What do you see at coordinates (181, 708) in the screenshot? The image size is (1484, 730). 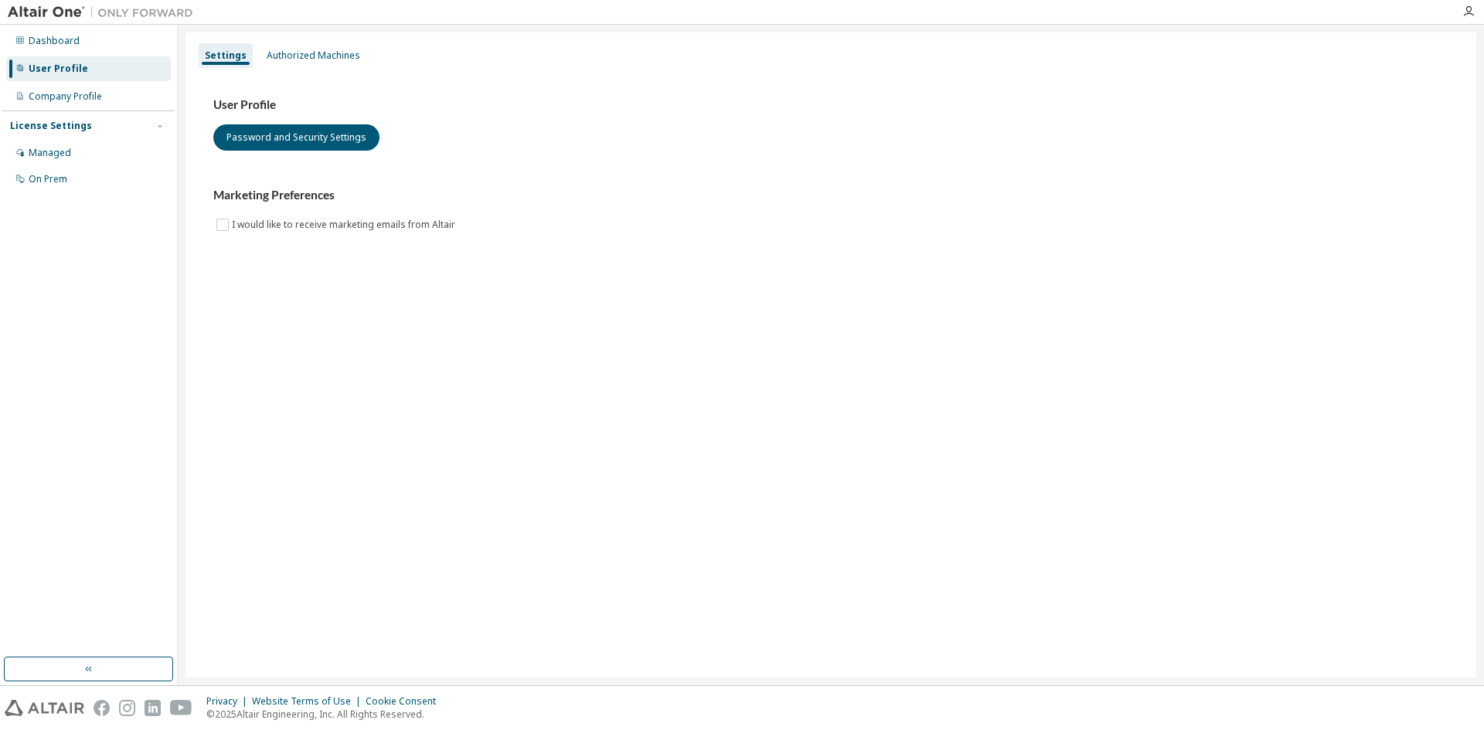 I see `img: youtube.svg` at bounding box center [181, 708].